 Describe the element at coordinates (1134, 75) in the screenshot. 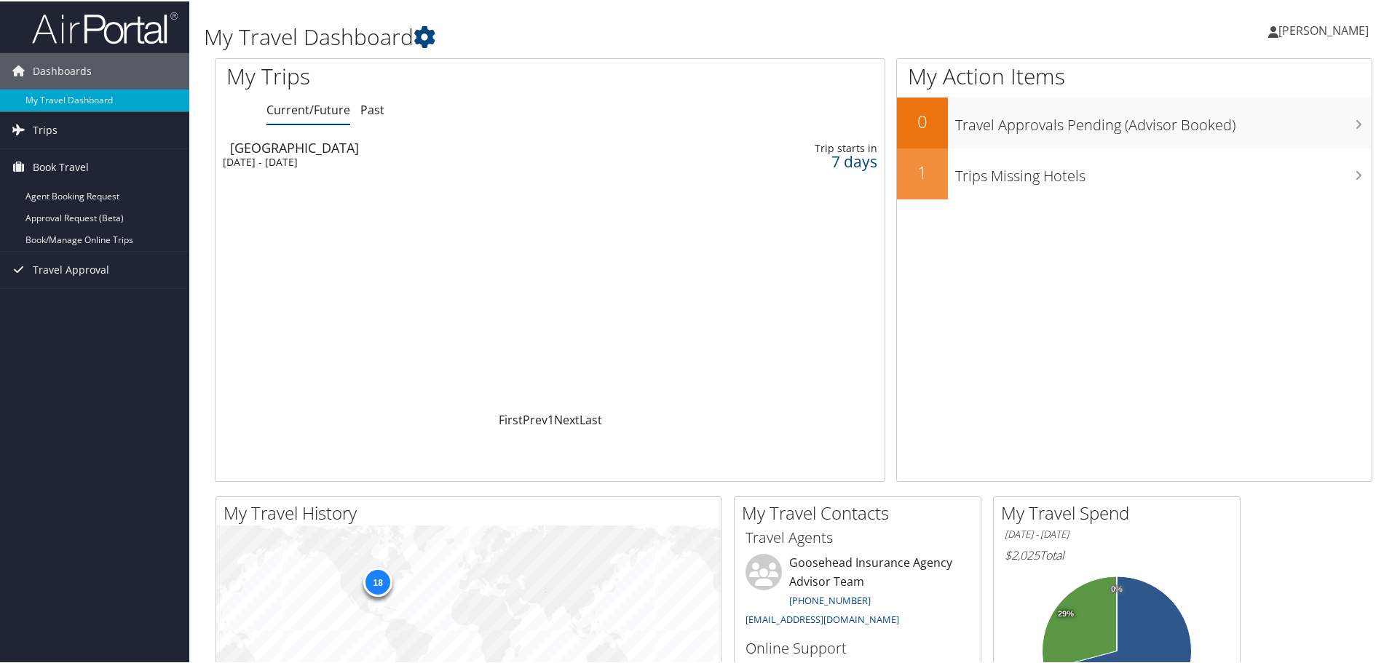

I see `h1: My Action Items` at that location.